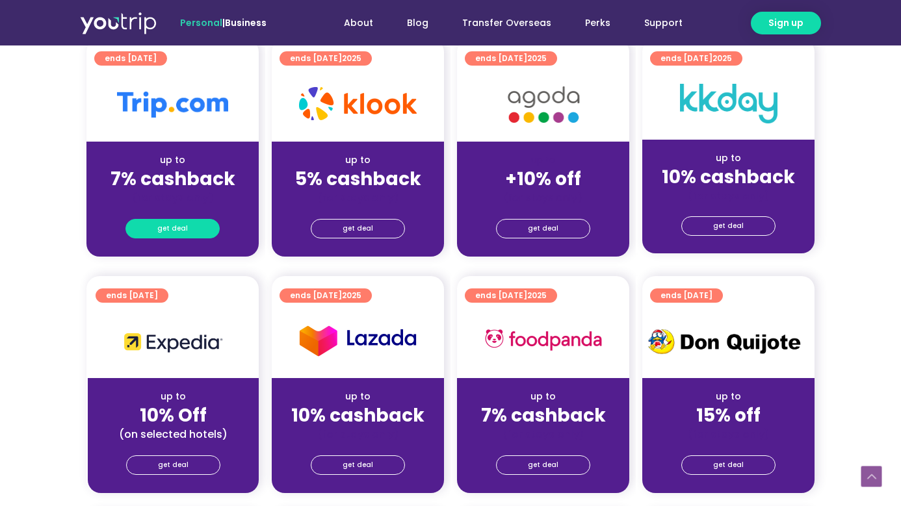 Image resolution: width=901 pixels, height=506 pixels. Describe the element at coordinates (543, 160) in the screenshot. I see `span: up to` at that location.